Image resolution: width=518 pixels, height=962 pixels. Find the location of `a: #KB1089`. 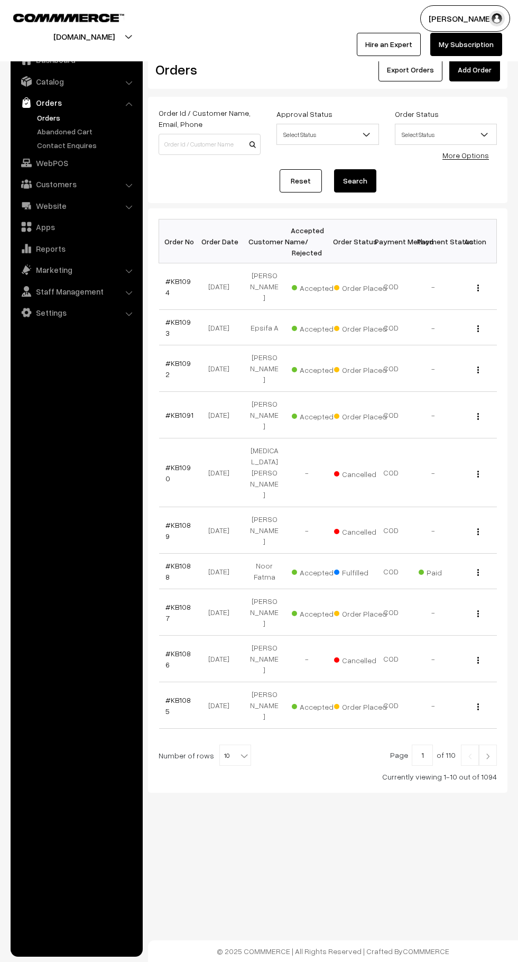

a: #KB1089 is located at coordinates (178, 530).